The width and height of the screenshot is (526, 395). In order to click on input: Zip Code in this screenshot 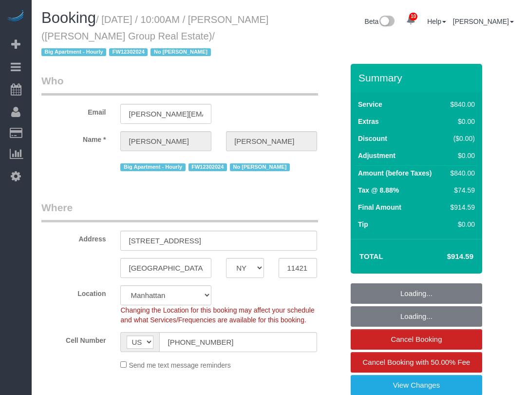, I will do `click(298, 267)`.